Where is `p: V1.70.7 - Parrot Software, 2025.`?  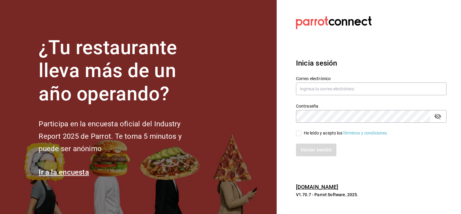 p: V1.70.7 - Parrot Software, 2025. is located at coordinates (371, 194).